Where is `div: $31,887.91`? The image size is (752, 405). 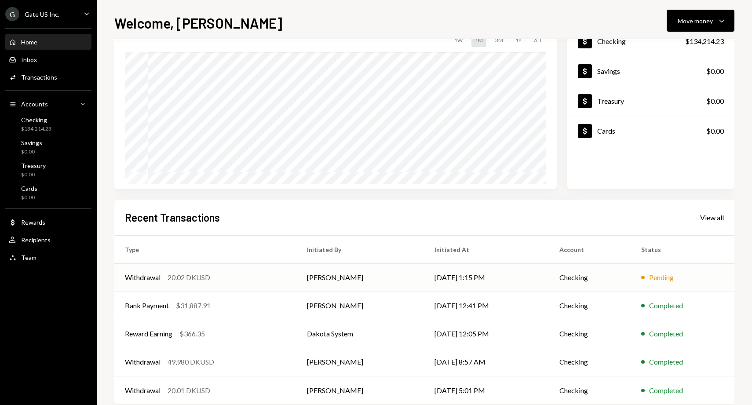 div: $31,887.91 is located at coordinates (193, 306).